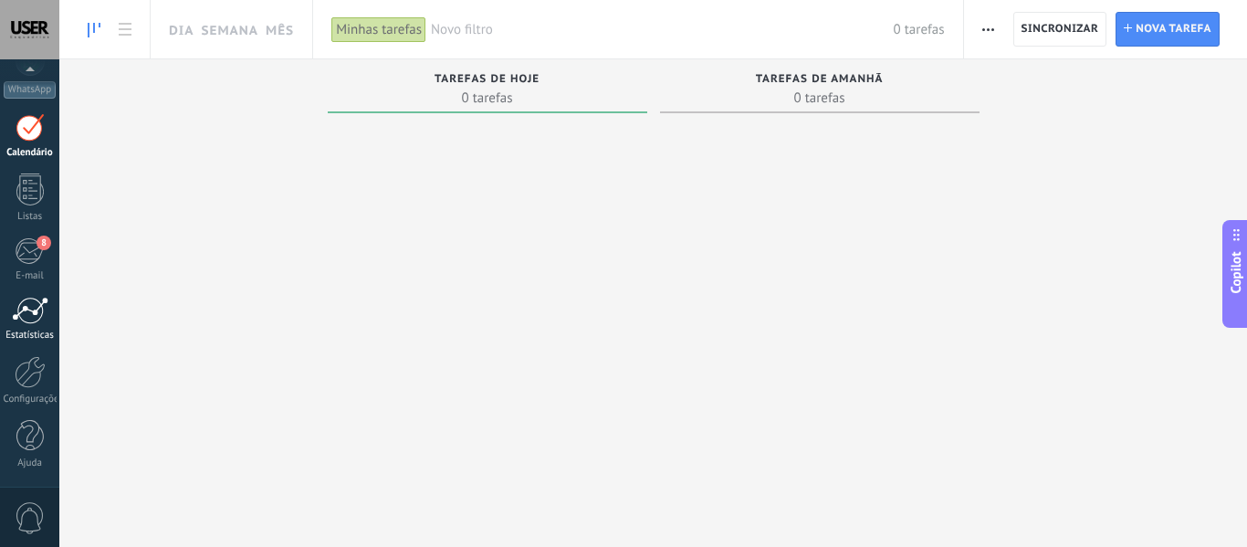  What do you see at coordinates (1173, 29) in the screenshot?
I see `span: Nova tarefa` at bounding box center [1173, 29].